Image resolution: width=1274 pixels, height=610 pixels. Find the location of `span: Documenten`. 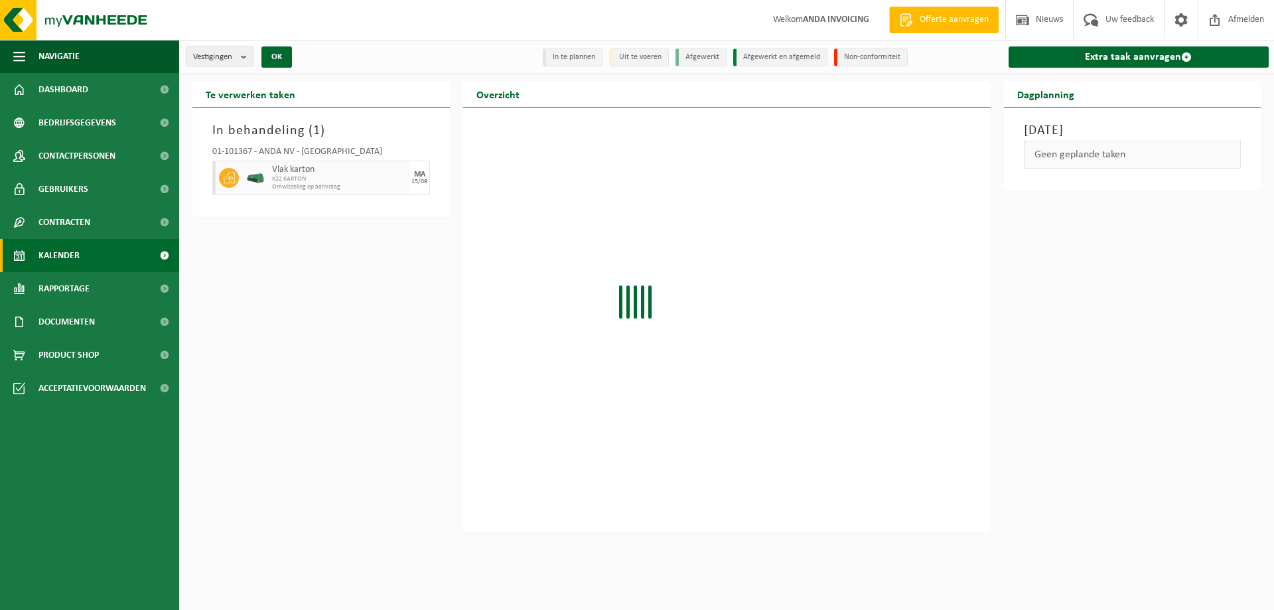

span: Documenten is located at coordinates (66, 322).